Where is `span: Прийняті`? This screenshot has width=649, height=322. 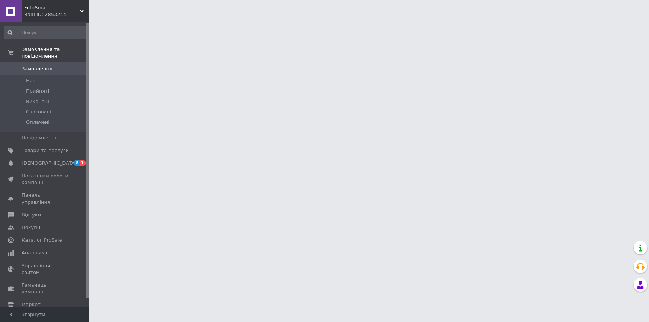 span: Прийняті is located at coordinates (38, 91).